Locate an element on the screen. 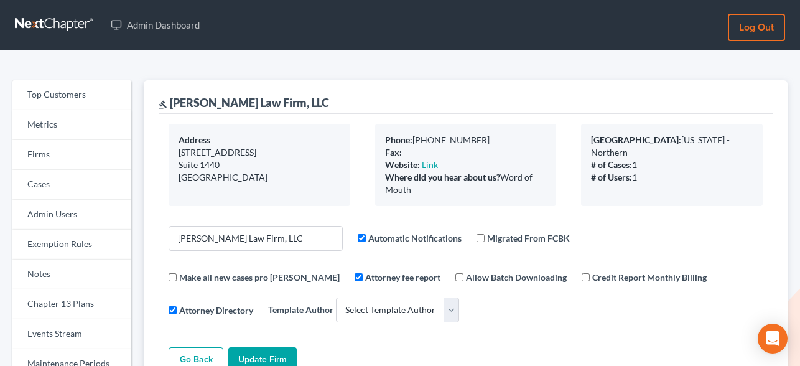 The width and height of the screenshot is (800, 366). a: Admin Users is located at coordinates (72, 215).